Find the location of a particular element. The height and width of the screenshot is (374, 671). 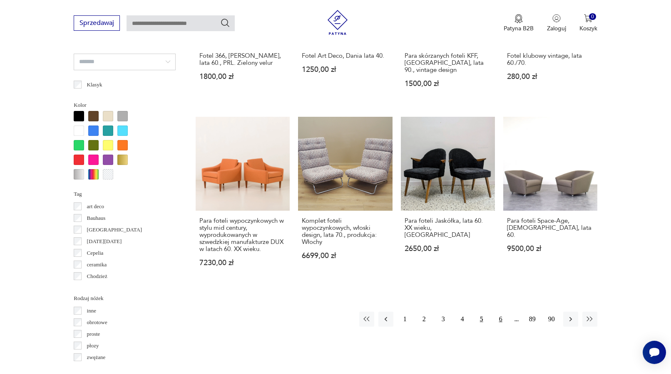

button: 3 is located at coordinates (443, 320).